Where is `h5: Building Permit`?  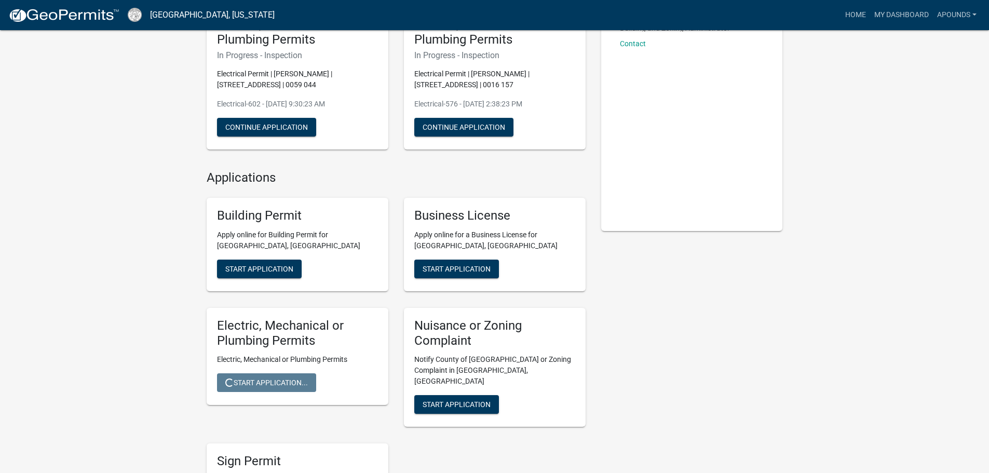
h5: Building Permit is located at coordinates (298, 215).